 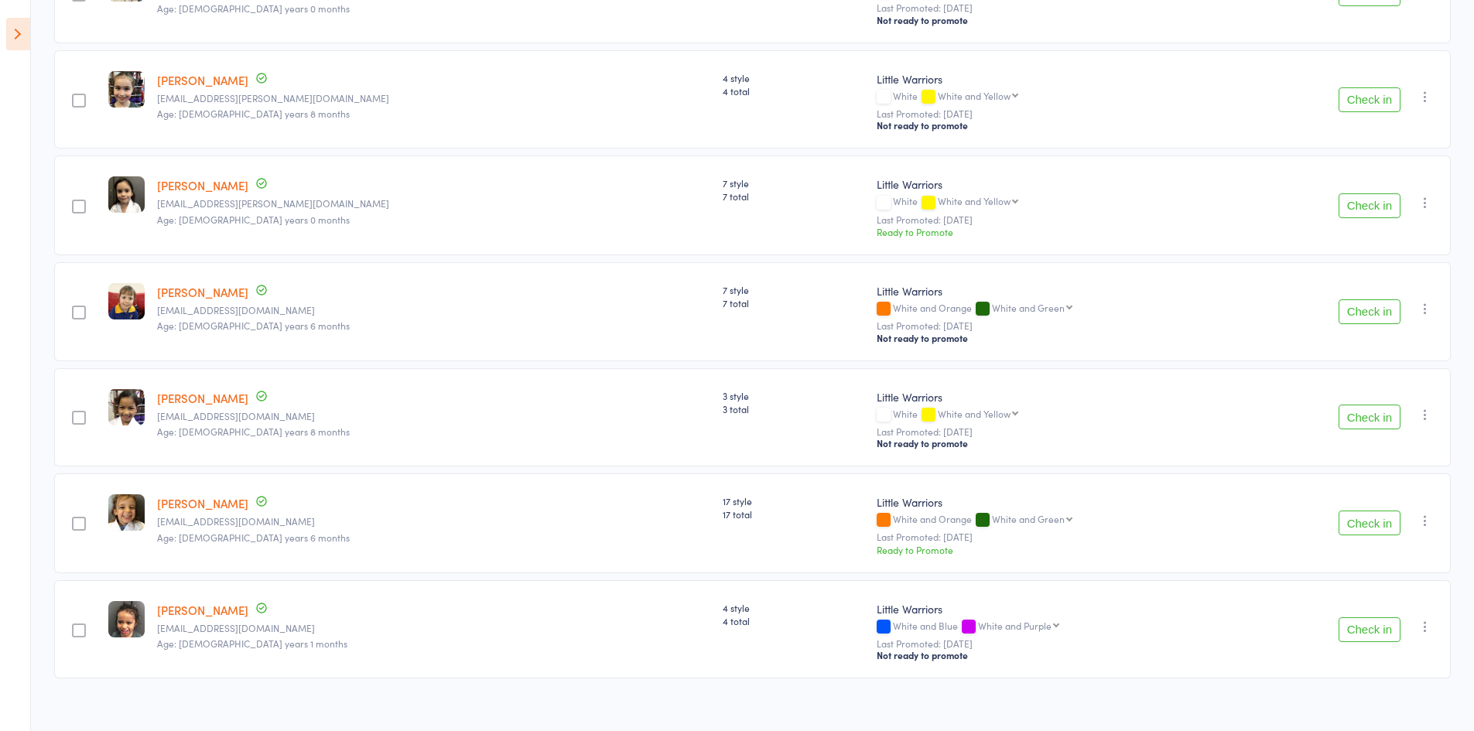 I want to click on span: 3 total, so click(x=793, y=408).